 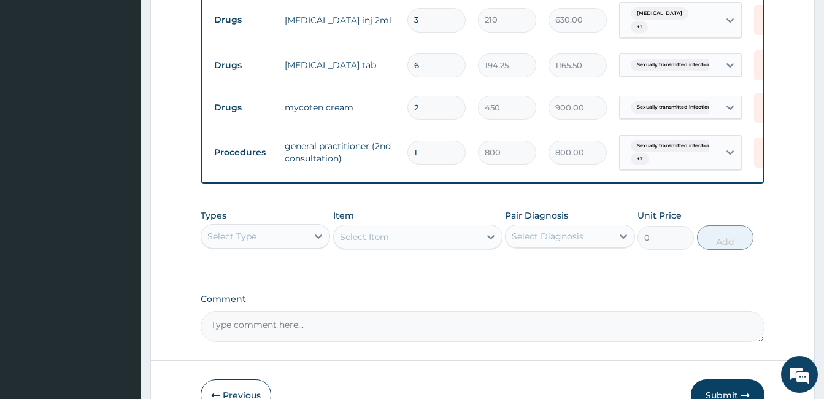 What do you see at coordinates (547, 236) in the screenshot?
I see `div: Select Diagnosis` at bounding box center [547, 236].